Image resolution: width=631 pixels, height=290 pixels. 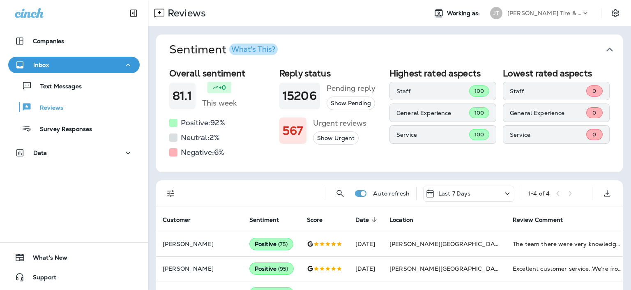 I want to click on div: Excellent customer service. We’re from out of town and just popped in on a Friday at 3:00pm with ..., so click(x=568, y=269).